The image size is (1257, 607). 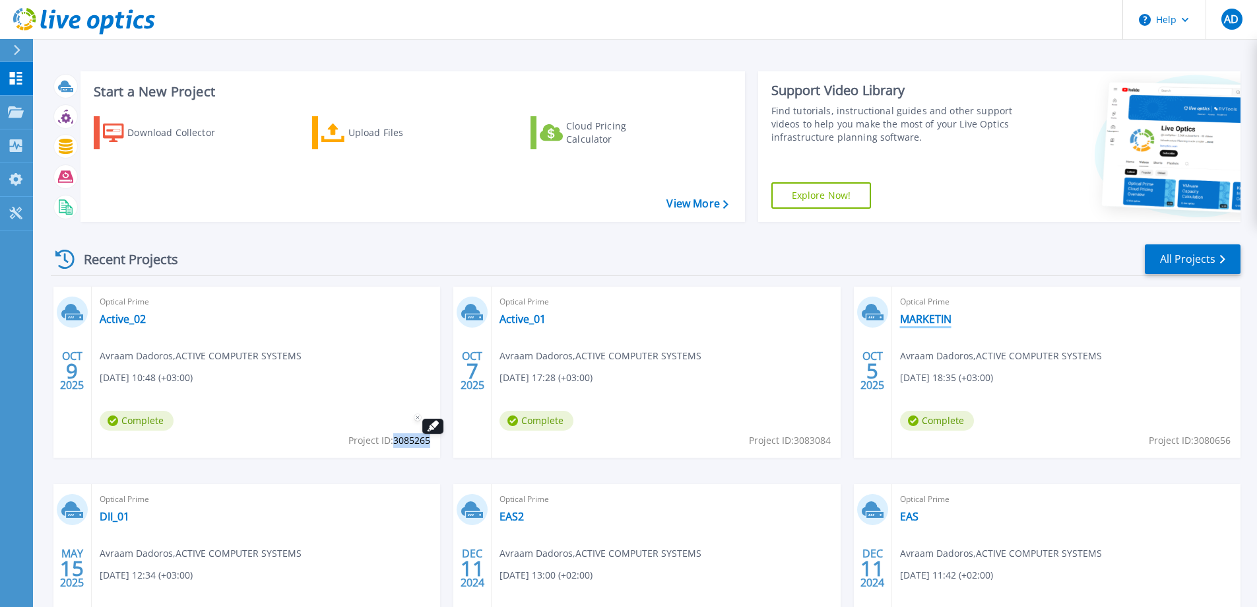 What do you see at coordinates (123, 259) in the screenshot?
I see `div: Recent Projects` at bounding box center [123, 259].